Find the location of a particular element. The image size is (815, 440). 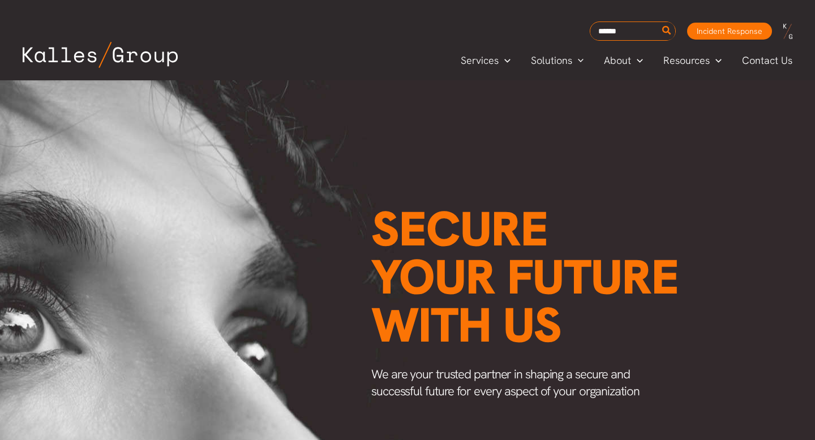

span: Contact Us is located at coordinates (767, 61).